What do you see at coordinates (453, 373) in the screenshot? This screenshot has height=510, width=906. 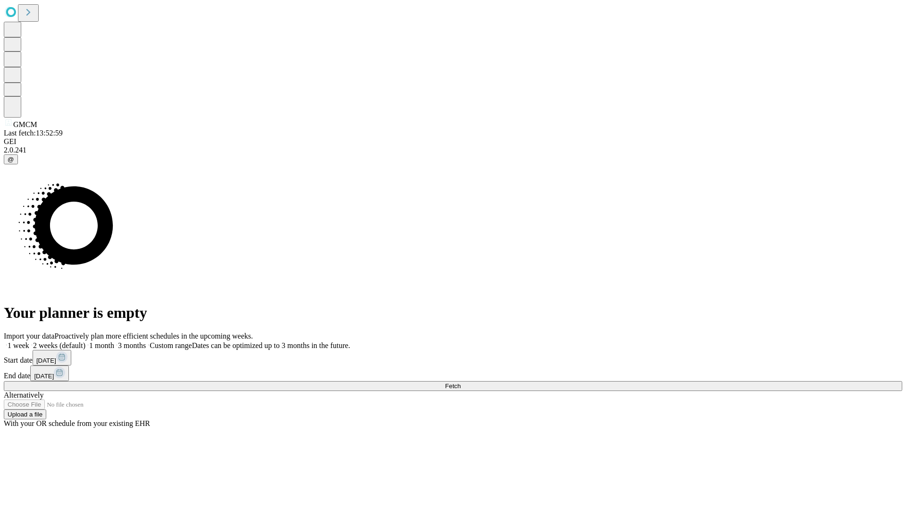 I see `div: End date` at bounding box center [453, 373].